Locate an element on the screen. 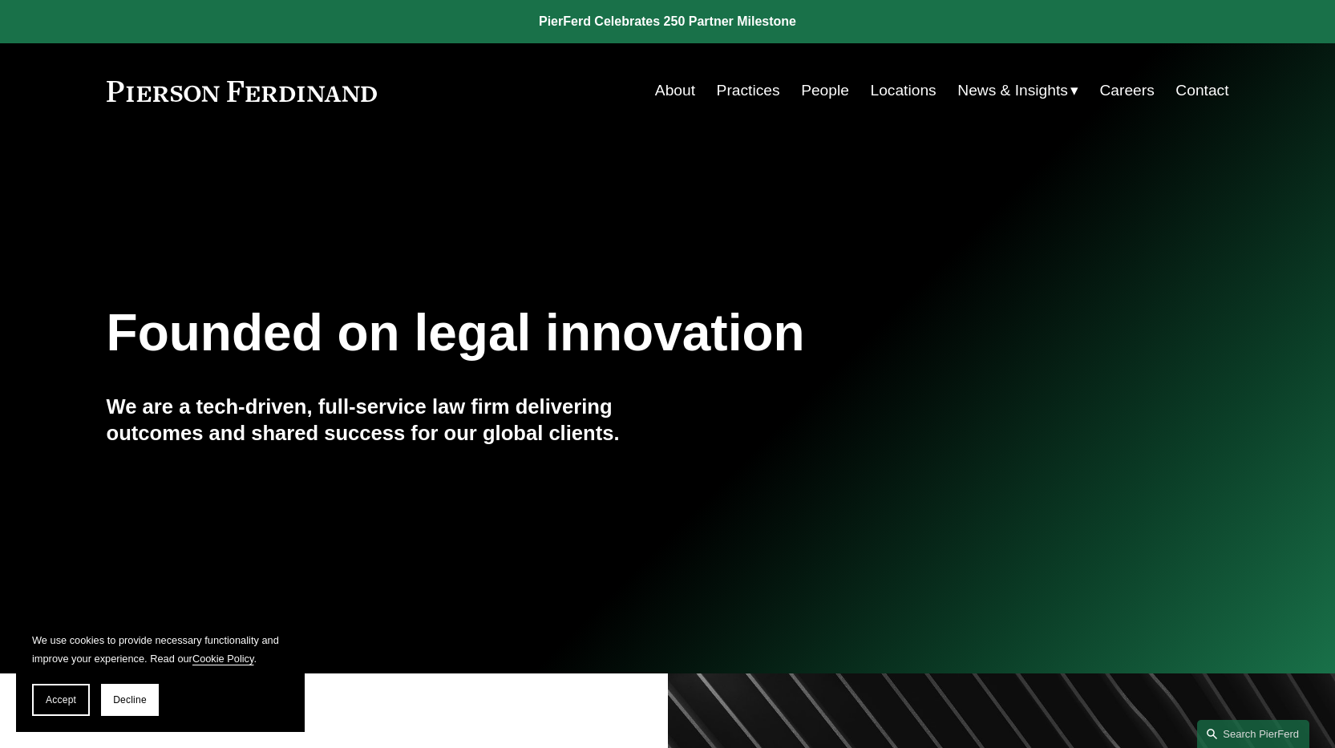 This screenshot has height=748, width=1335. span: Accept is located at coordinates (61, 700).